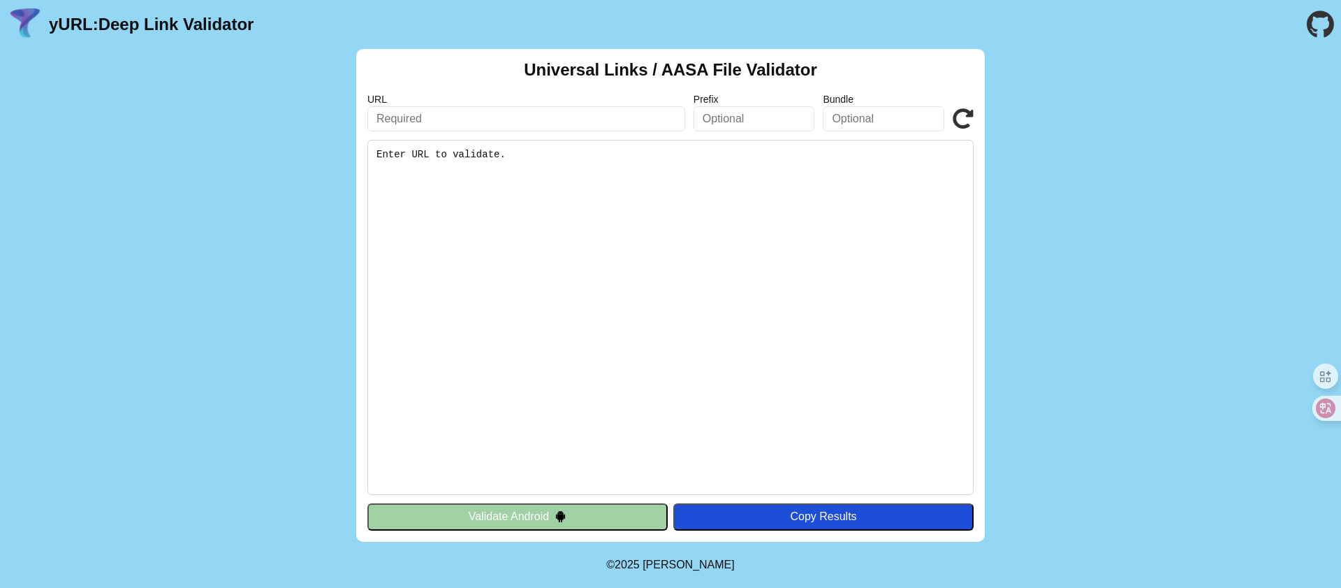  I want to click on button: Copy Results, so click(824, 516).